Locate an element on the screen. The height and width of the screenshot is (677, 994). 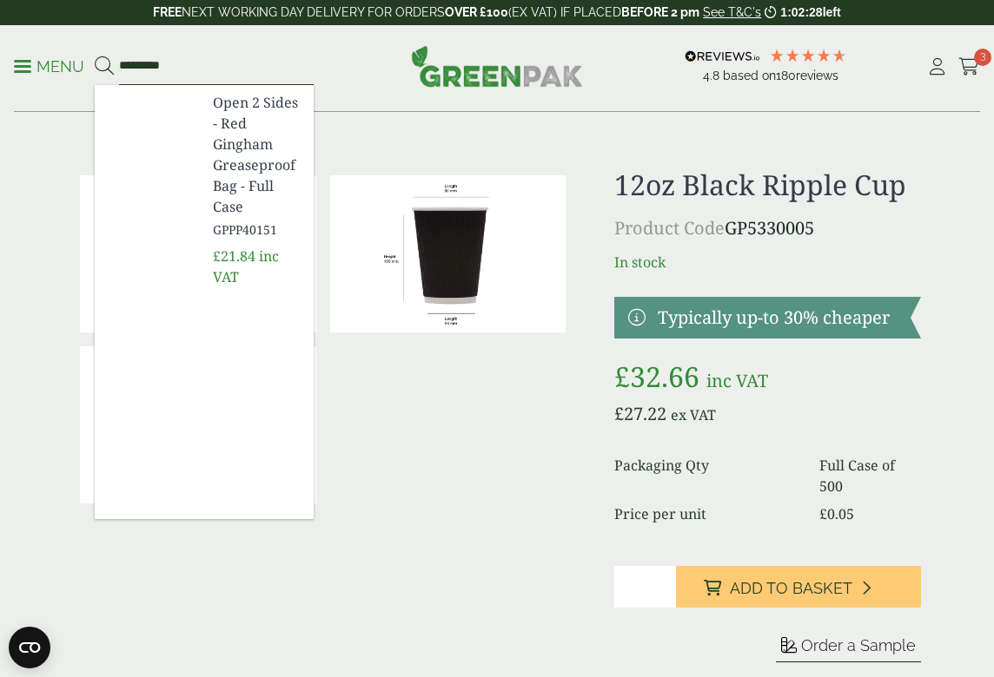
span: ex VAT is located at coordinates (693, 415).